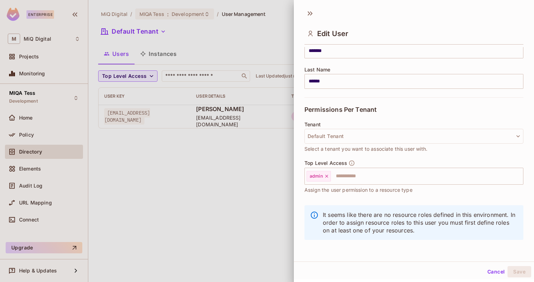 The width and height of the screenshot is (534, 282). Describe the element at coordinates (414, 136) in the screenshot. I see `button: Default Tenant` at that location.